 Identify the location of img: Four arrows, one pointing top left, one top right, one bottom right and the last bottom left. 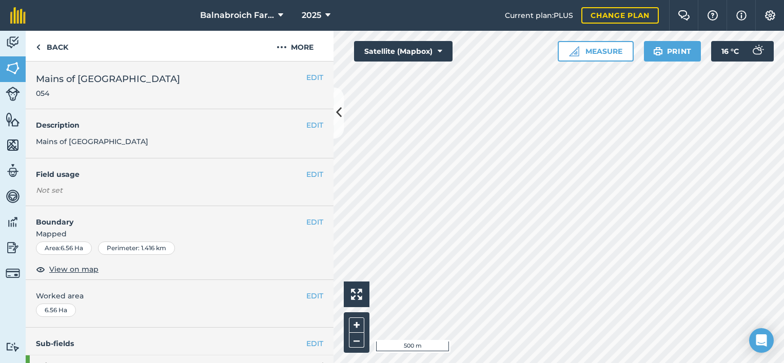
(356, 294).